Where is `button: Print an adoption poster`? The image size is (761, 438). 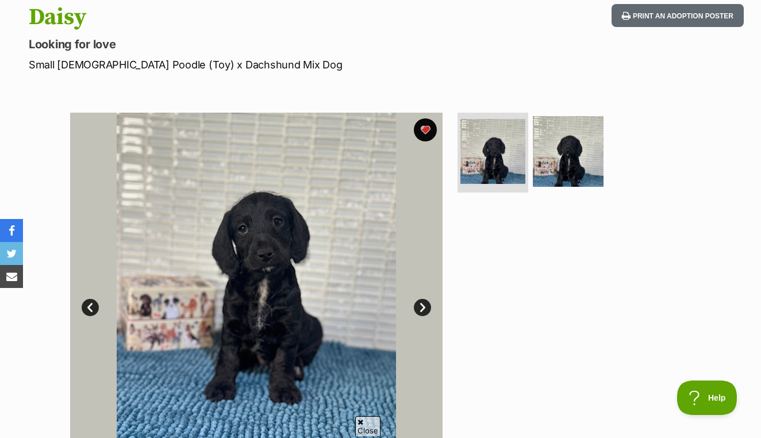
button: Print an adoption poster is located at coordinates (677, 16).